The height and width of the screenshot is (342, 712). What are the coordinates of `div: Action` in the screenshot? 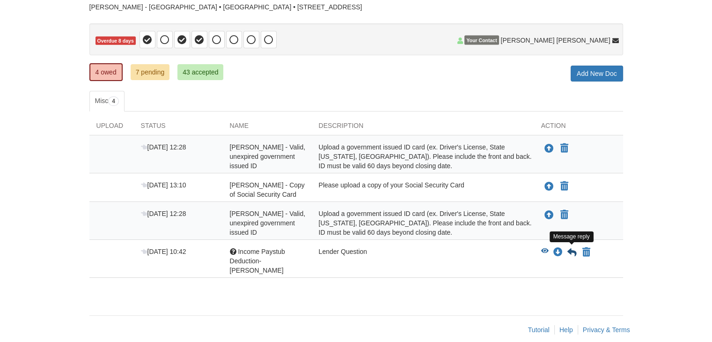 It's located at (579, 128).